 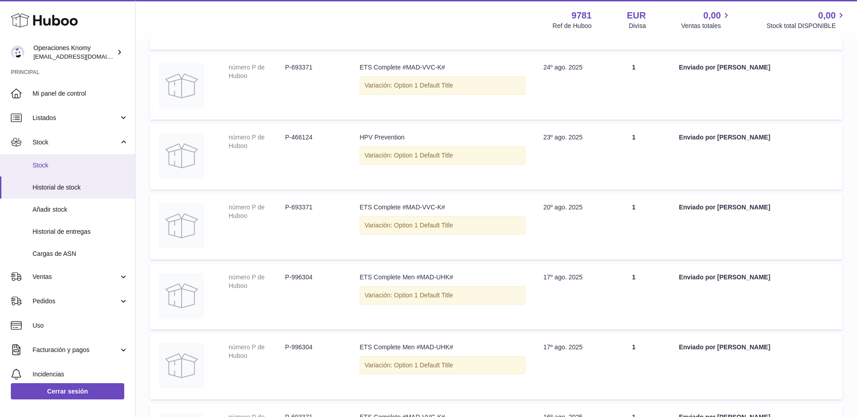 I want to click on td: 23º ago. 2025, so click(x=566, y=157).